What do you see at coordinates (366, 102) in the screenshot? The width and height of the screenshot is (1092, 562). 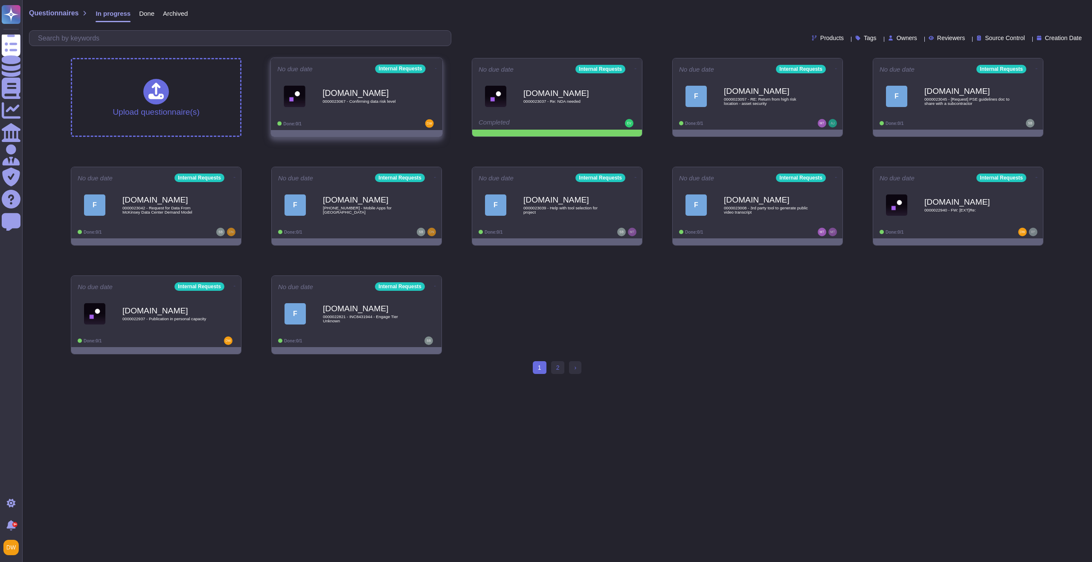 I see `span: 0000023067 - Confirming data risk level` at bounding box center [366, 102].